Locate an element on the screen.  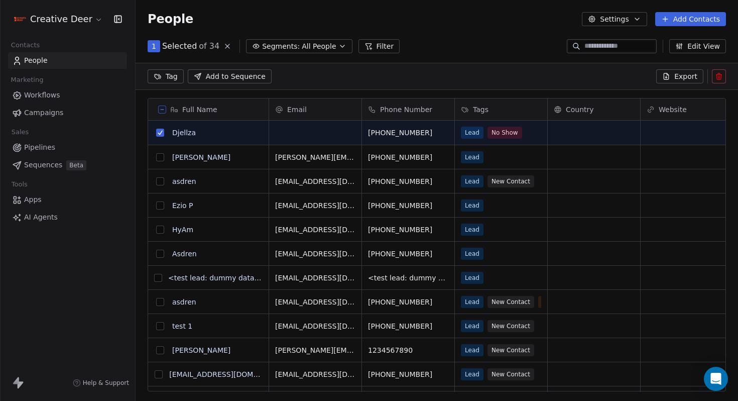
span: of 34 is located at coordinates (209, 46).